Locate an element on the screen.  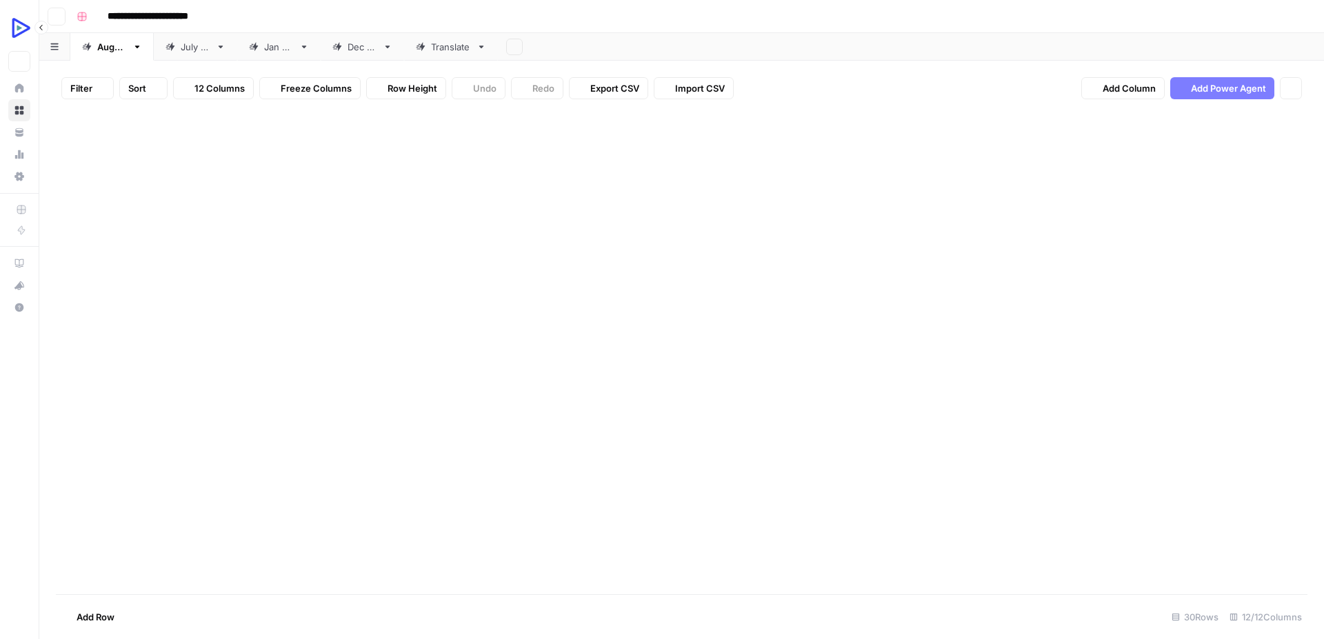
img: OpenReplay Logo is located at coordinates (21, 28).